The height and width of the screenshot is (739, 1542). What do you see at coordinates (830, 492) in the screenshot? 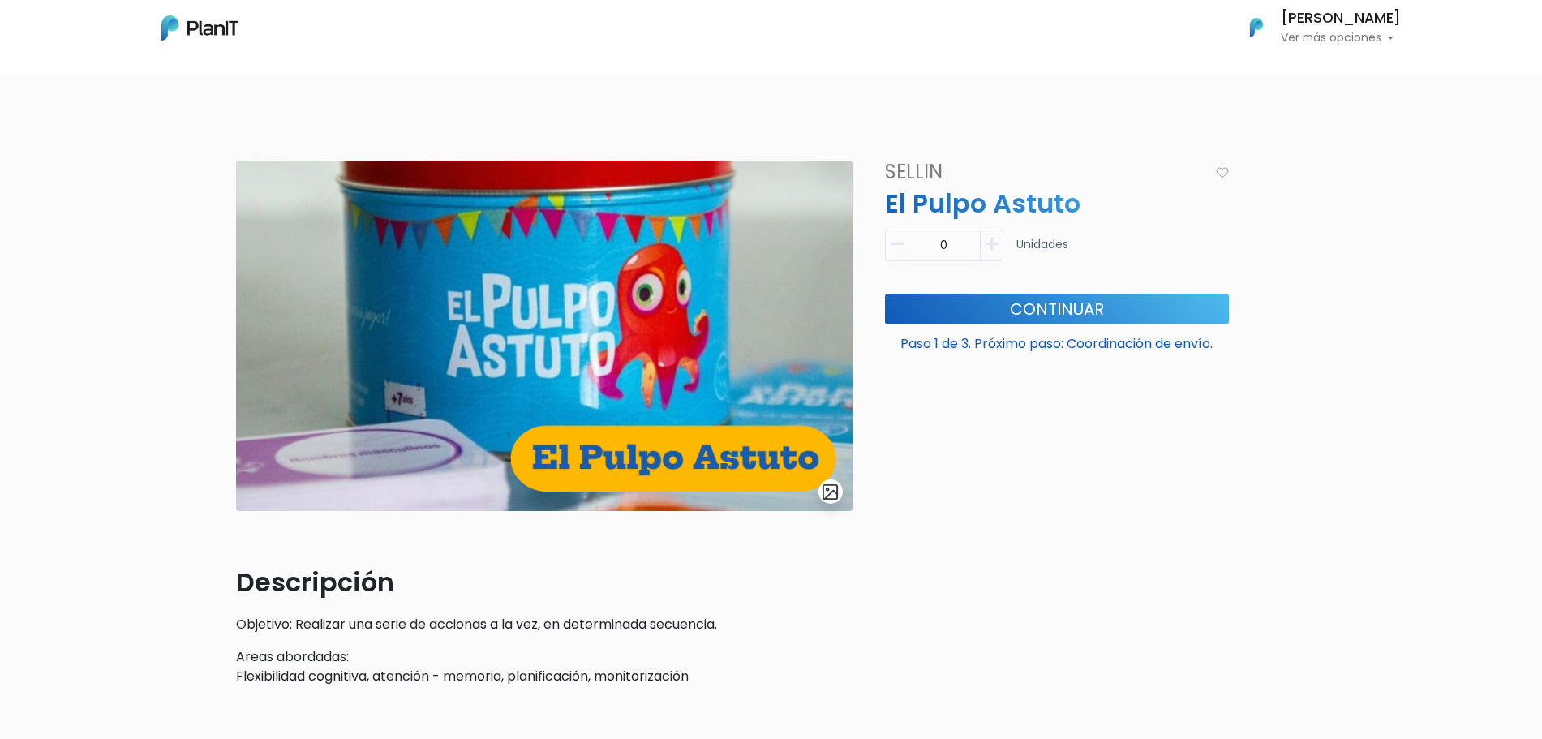
I see `img: gallery-light` at bounding box center [830, 492].